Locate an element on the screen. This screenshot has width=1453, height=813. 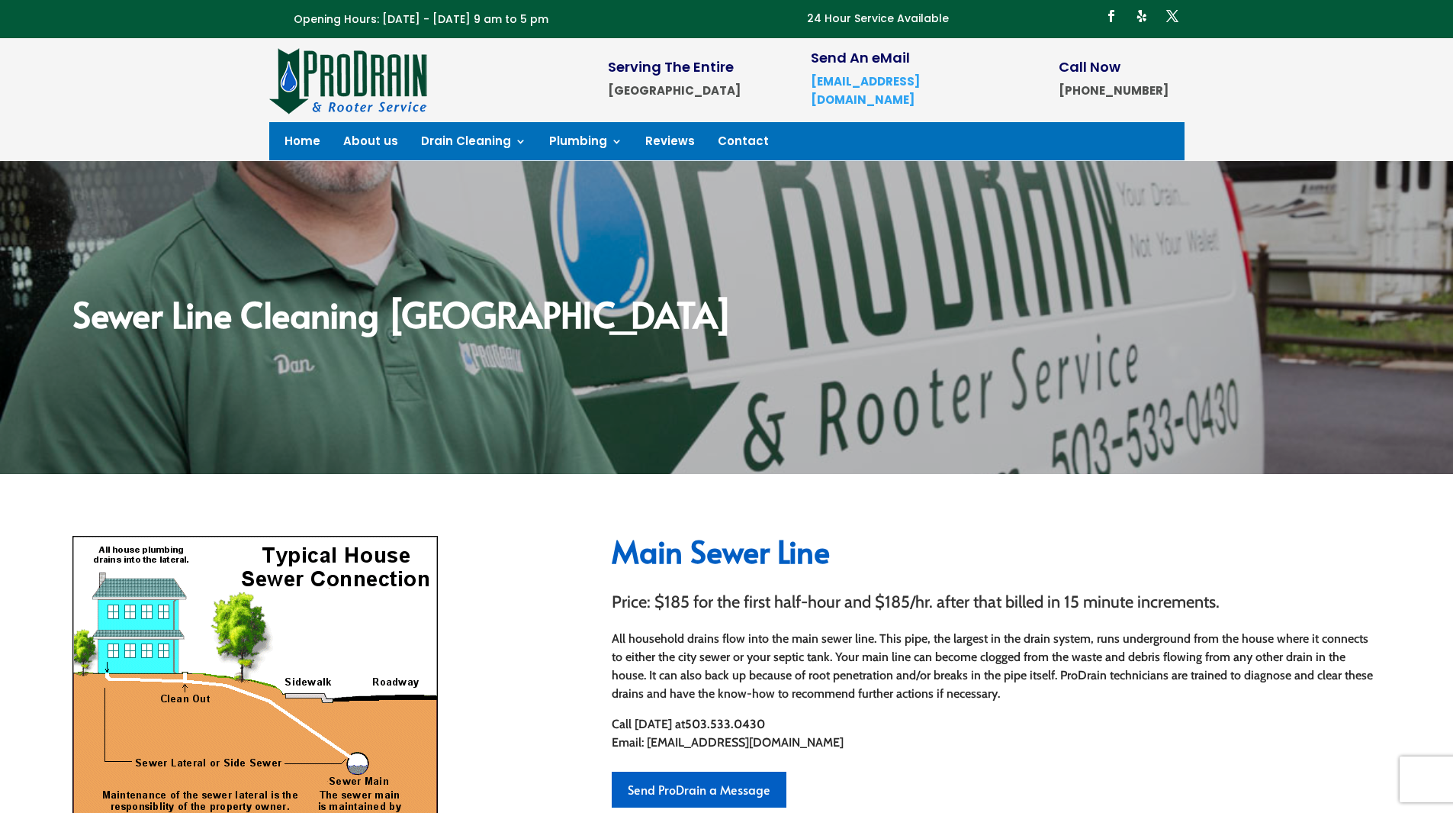
span: Serving The Entire is located at coordinates (671, 66).